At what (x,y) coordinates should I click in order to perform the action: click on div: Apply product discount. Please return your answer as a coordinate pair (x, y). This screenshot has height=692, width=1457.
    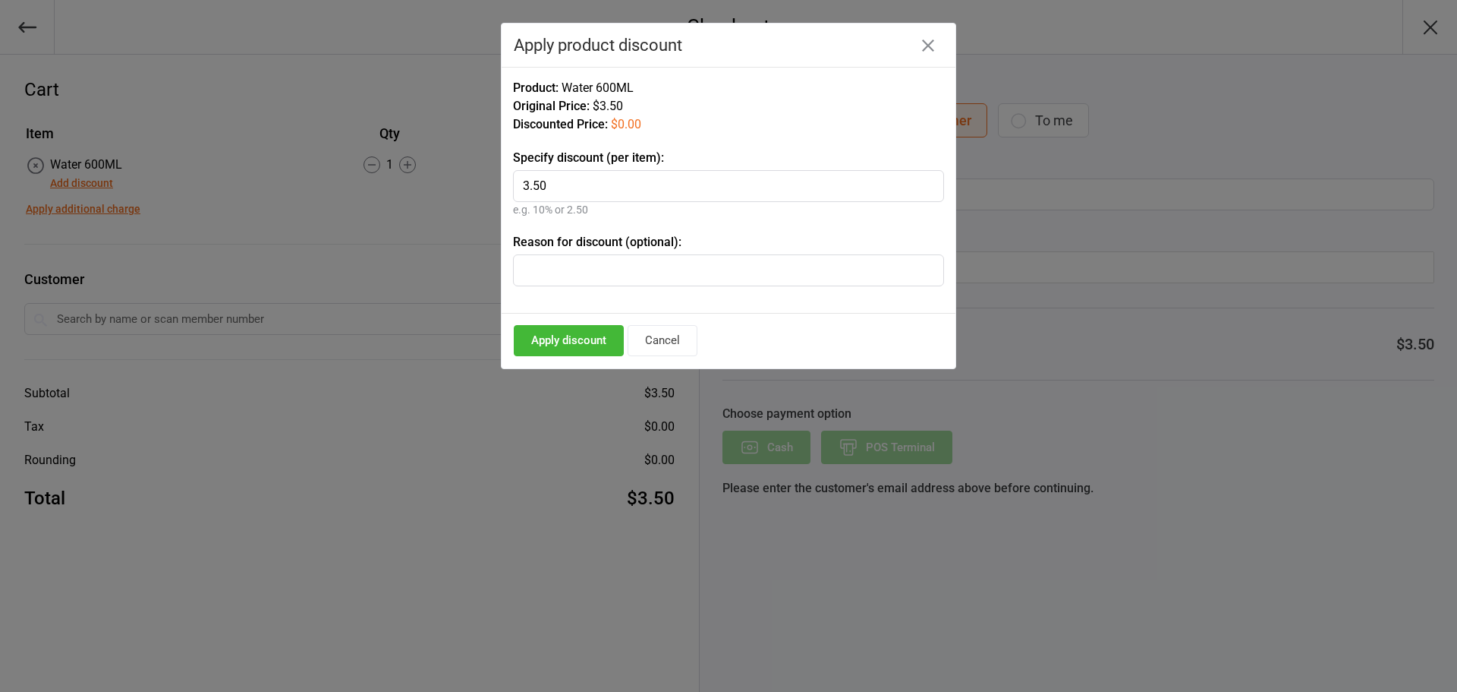
    Looking at the image, I should click on (729, 45).